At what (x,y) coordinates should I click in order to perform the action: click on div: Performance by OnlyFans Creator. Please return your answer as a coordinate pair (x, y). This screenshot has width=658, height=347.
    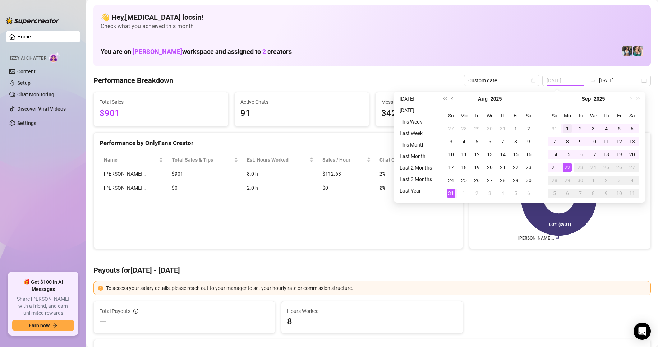
    Looking at the image, I should click on (278, 143).